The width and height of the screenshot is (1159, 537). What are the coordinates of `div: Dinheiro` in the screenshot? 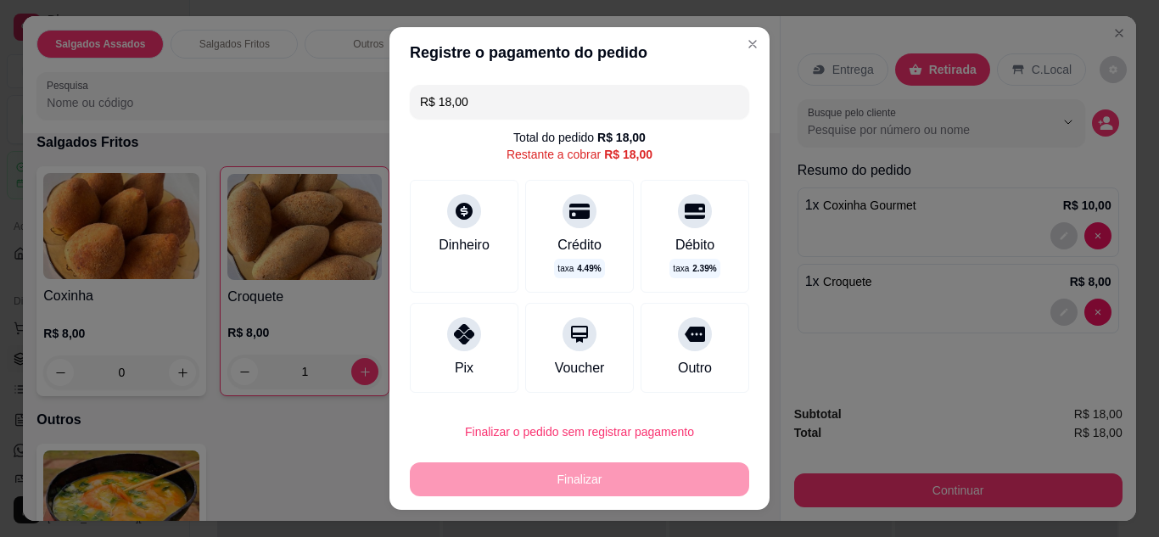 It's located at (464, 245).